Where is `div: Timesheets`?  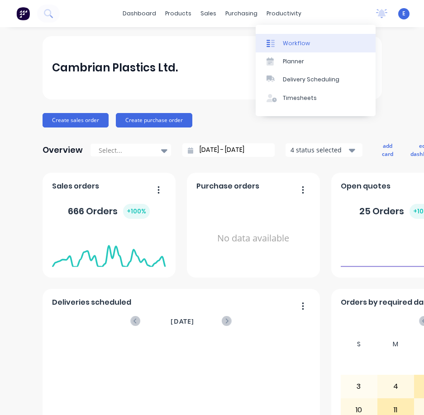 div: Timesheets is located at coordinates (300, 98).